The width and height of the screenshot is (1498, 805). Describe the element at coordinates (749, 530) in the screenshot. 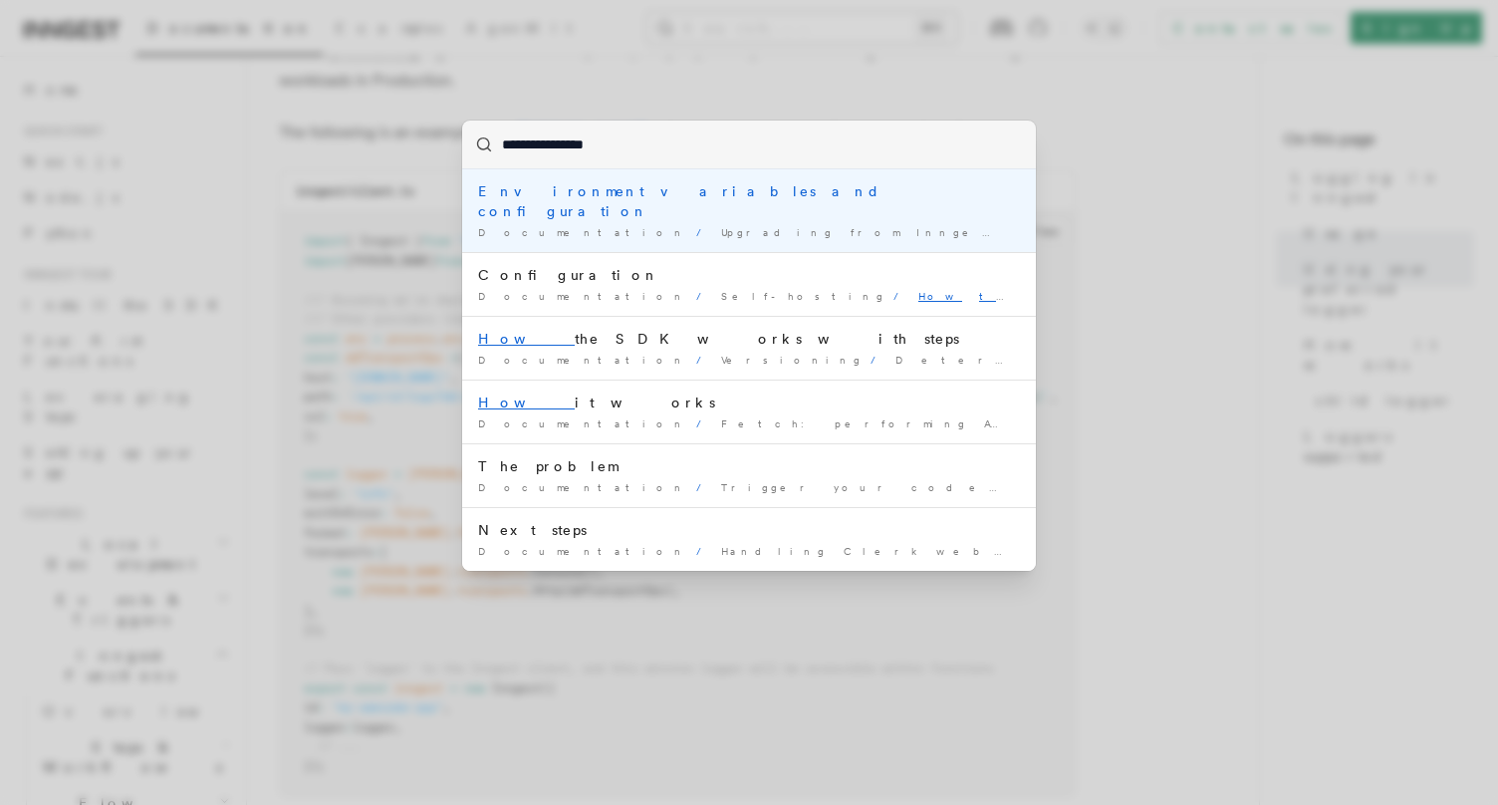

I see `div: Next steps` at that location.